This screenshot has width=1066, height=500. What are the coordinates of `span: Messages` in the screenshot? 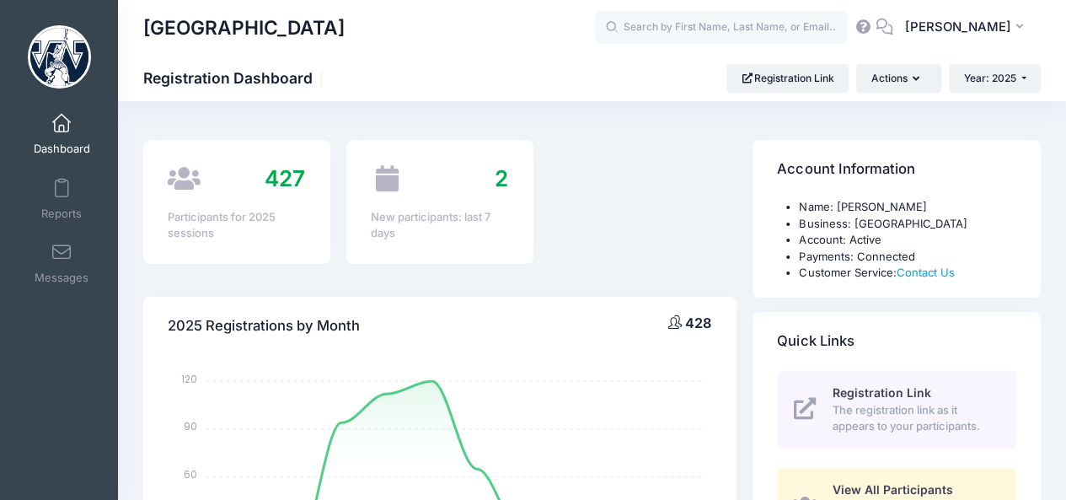 It's located at (62, 278).